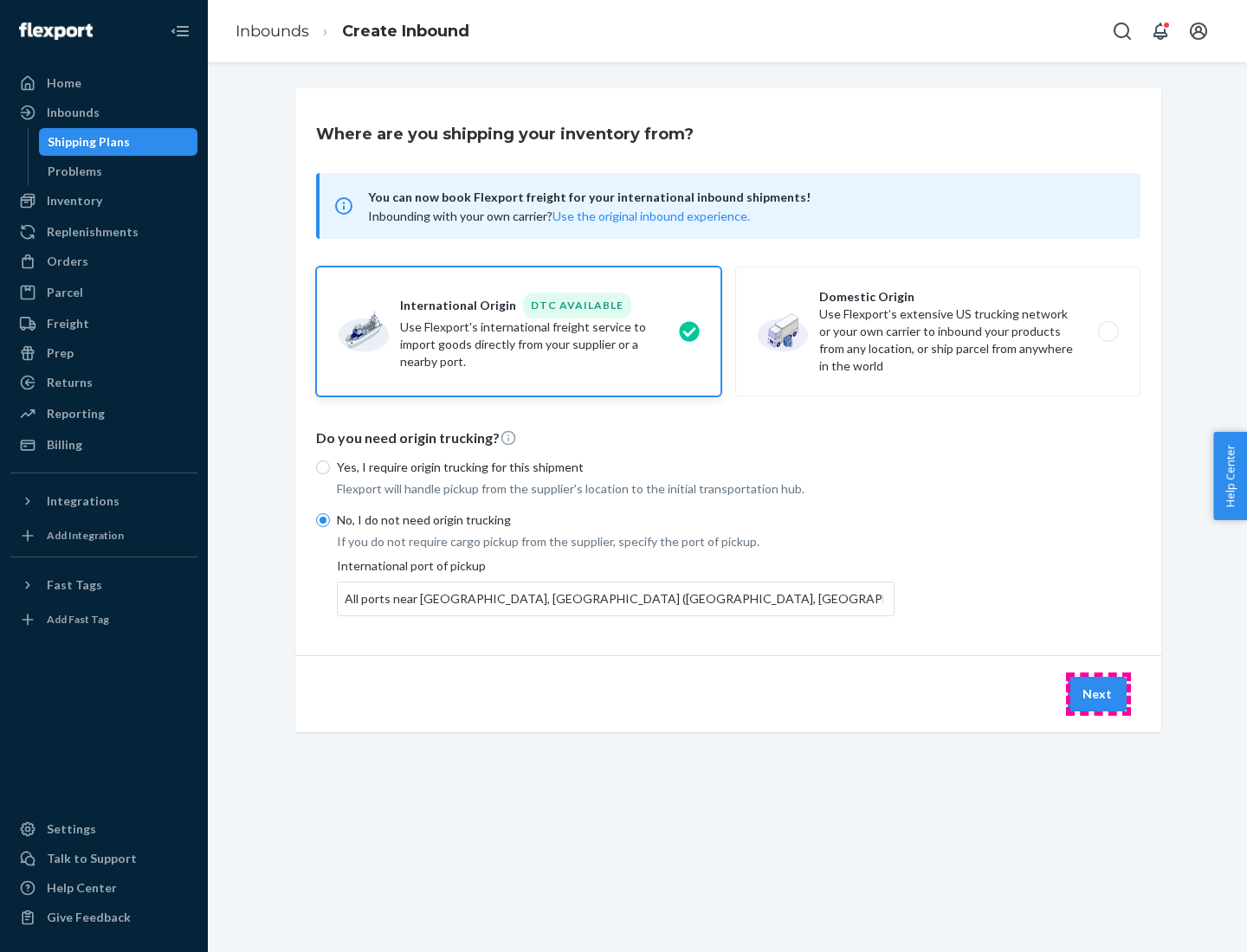 This screenshot has width=1247, height=952. What do you see at coordinates (73, 113) in the screenshot?
I see `div: Inbounds` at bounding box center [73, 113].